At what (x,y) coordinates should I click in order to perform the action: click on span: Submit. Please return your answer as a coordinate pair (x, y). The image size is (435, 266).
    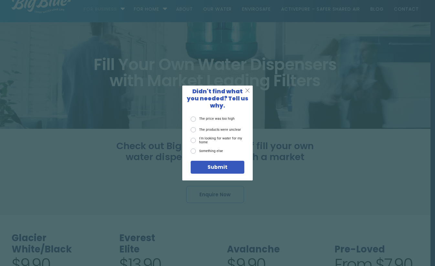
    Looking at the image, I should click on (217, 167).